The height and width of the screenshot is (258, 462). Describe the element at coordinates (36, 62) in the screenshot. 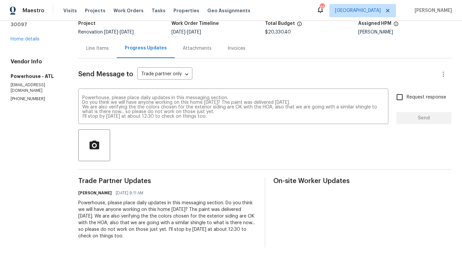

I see `h4: Vendor Info` at that location.